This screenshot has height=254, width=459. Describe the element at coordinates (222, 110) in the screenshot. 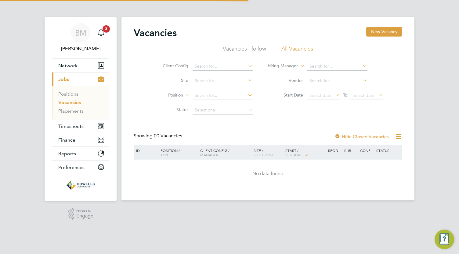

I see `input: Select one` at that location.